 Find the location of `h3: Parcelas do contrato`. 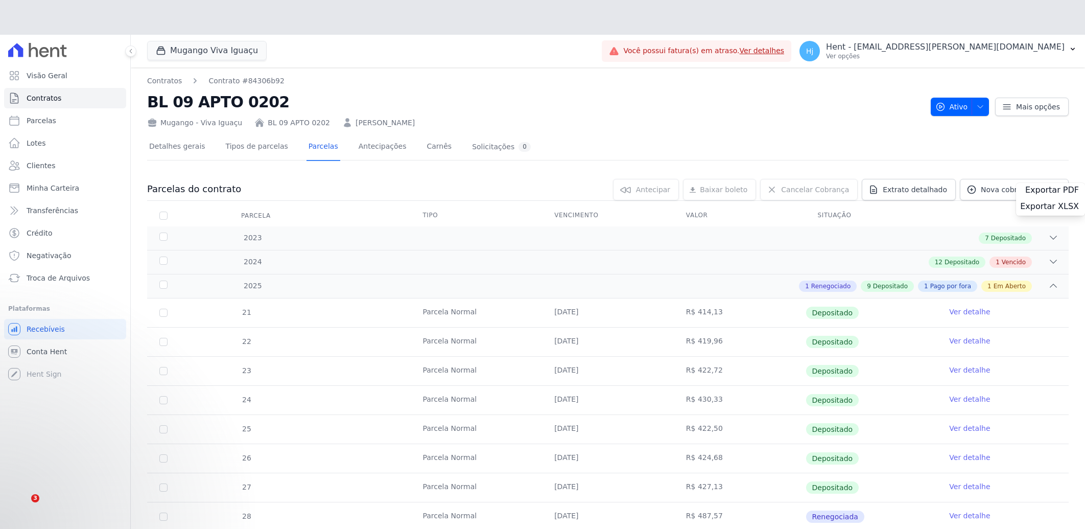

h3: Parcelas do contrato is located at coordinates (194, 189).